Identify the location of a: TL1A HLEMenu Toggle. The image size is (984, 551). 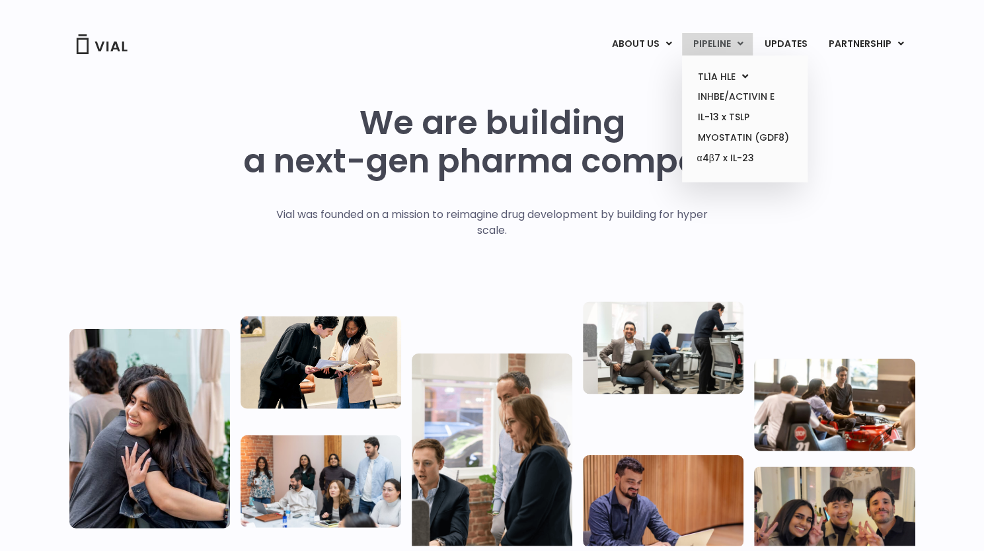
(744, 77).